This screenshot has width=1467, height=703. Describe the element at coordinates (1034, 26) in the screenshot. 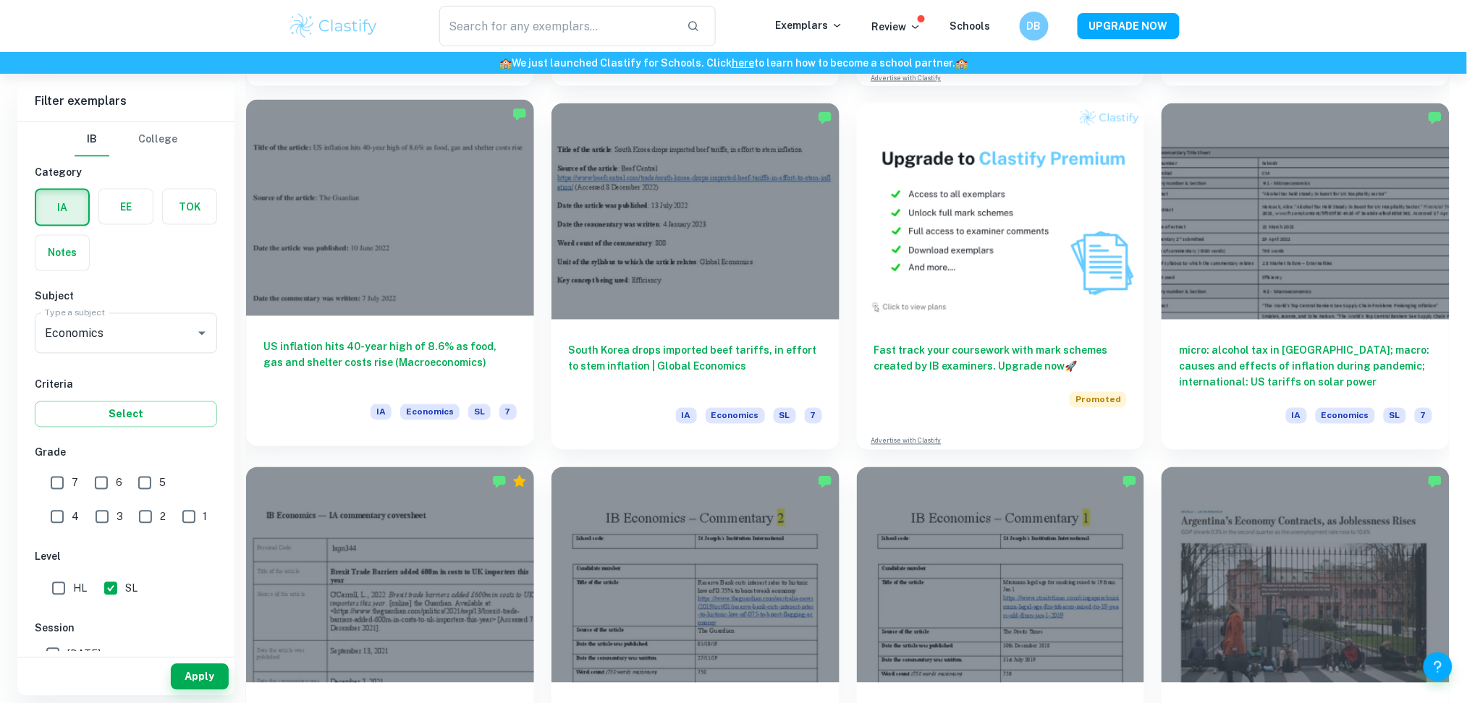

I see `h6: DB` at that location.